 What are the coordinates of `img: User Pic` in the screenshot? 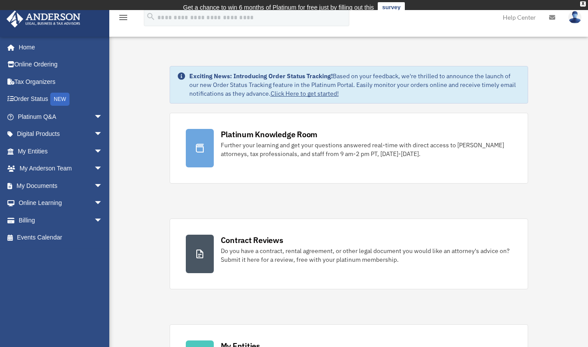 It's located at (575, 17).